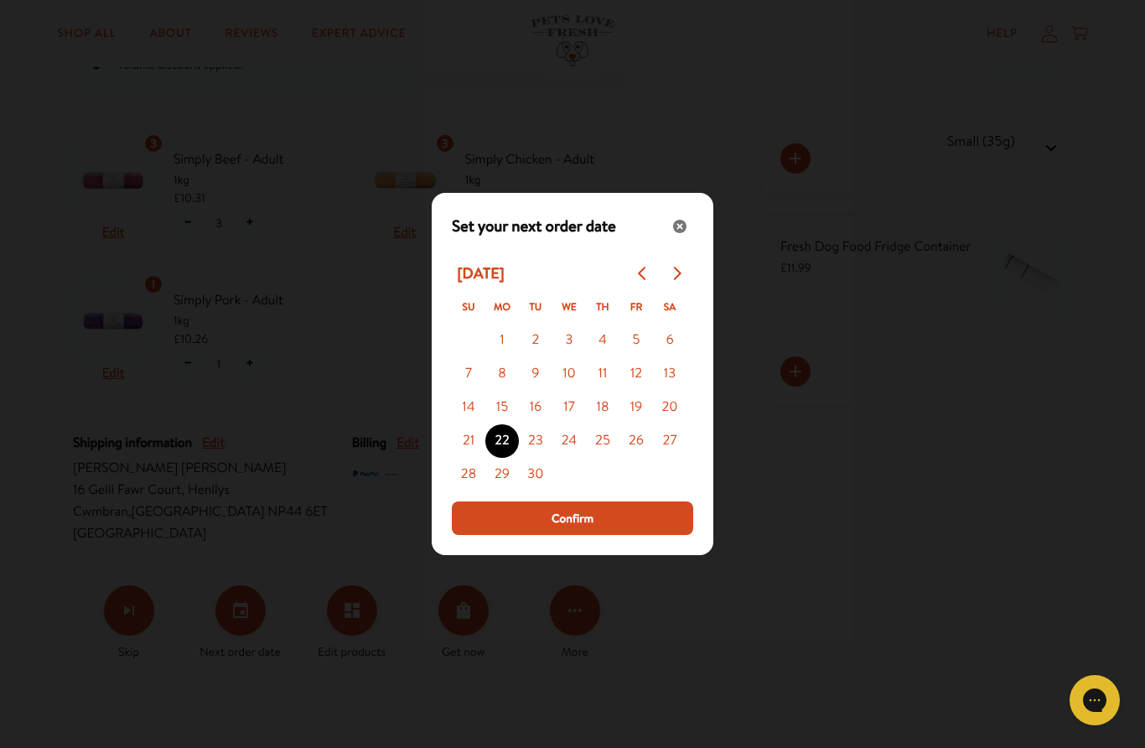  Describe the element at coordinates (603, 307) in the screenshot. I see `th: Thursday` at that location.